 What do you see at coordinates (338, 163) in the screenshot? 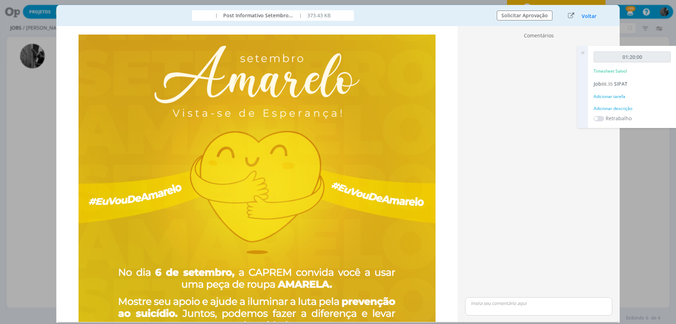
I see `div: dialog` at bounding box center [338, 163].